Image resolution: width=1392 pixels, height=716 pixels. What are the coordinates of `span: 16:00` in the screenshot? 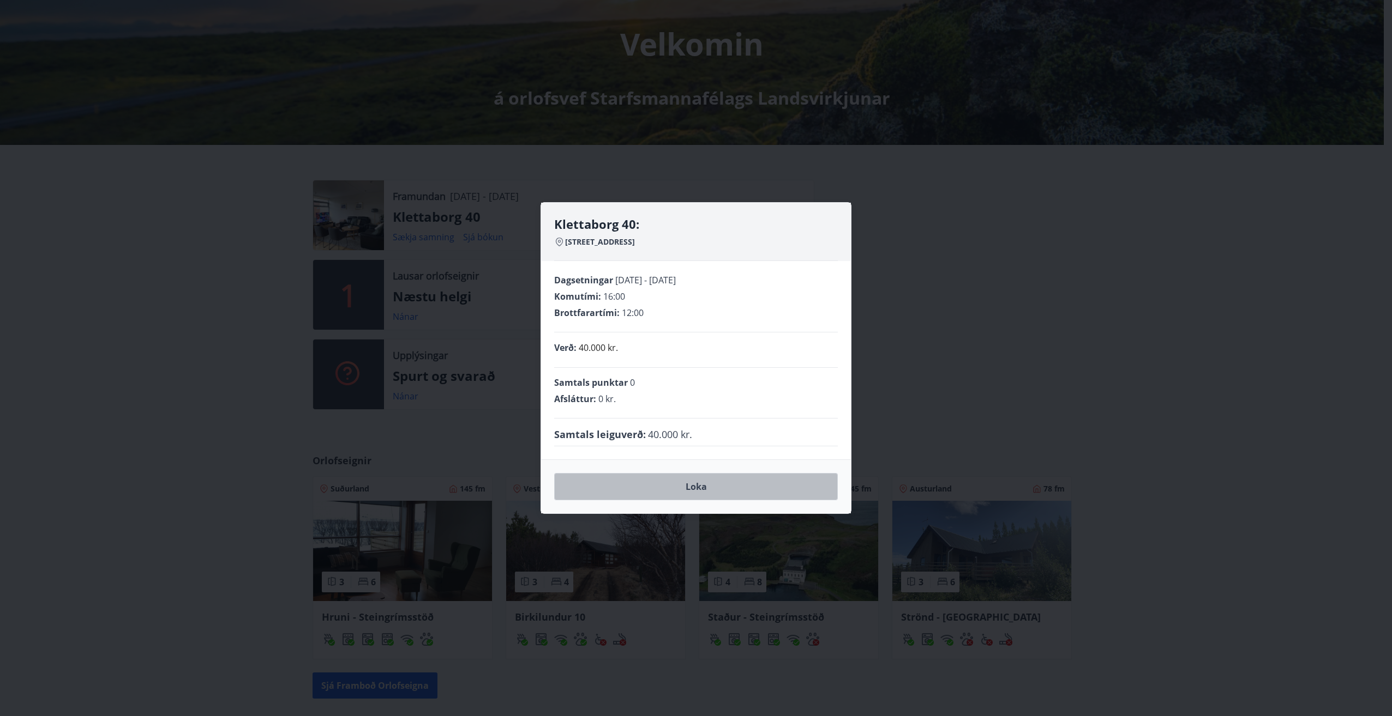 It's located at (614, 297).